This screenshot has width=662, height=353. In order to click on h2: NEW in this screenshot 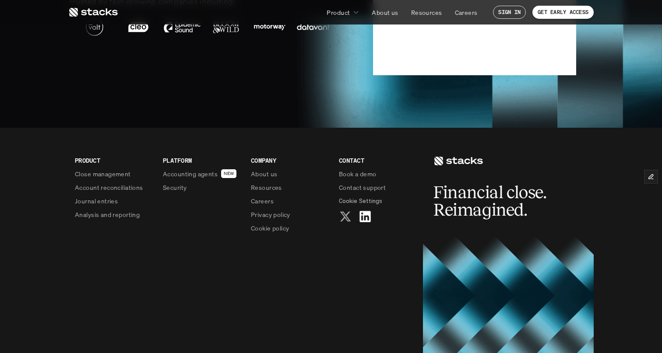, I will do `click(229, 174)`.